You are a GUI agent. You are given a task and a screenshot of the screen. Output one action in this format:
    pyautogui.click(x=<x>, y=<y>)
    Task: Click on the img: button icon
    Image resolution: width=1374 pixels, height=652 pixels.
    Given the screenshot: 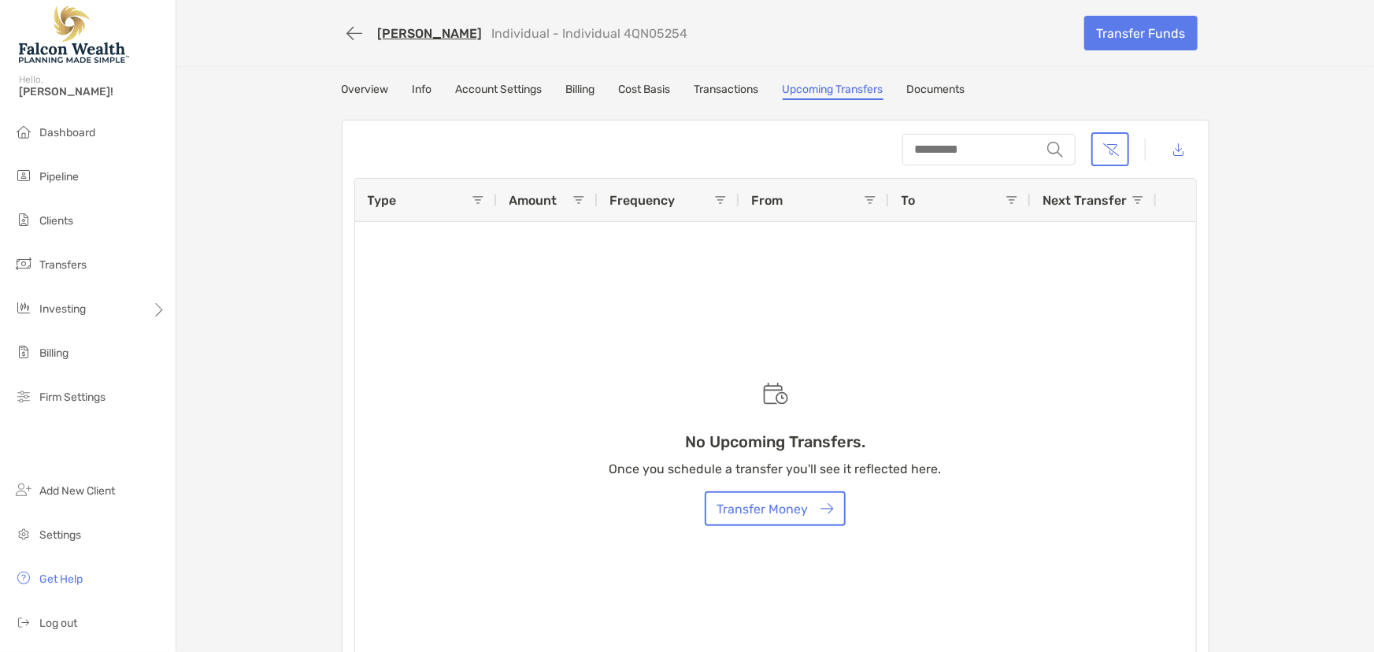 What is the action you would take?
    pyautogui.click(x=827, y=509)
    